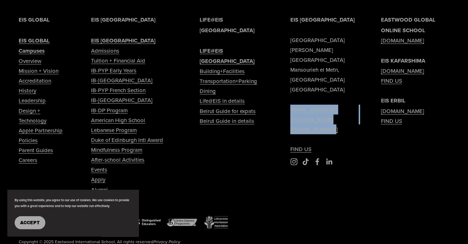  I want to click on a: Overview, so click(30, 61).